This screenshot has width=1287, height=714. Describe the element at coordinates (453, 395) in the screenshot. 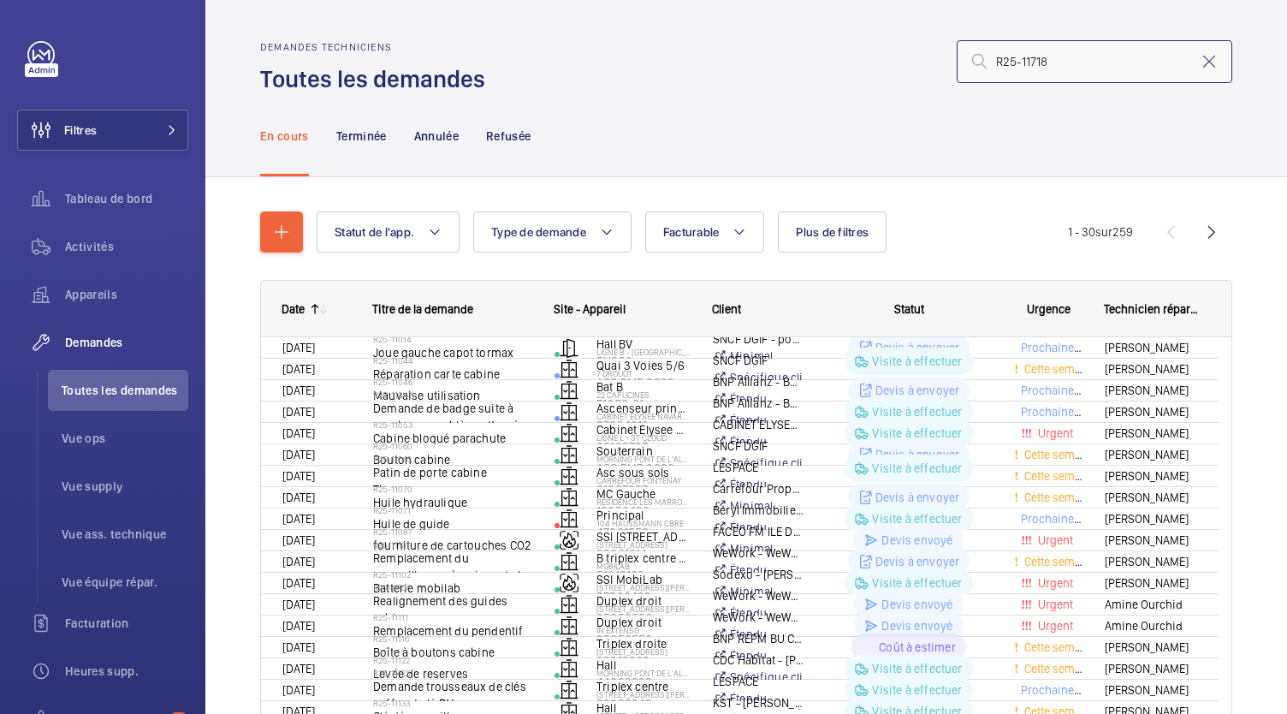

I see `h2: R25-11047` at that location.